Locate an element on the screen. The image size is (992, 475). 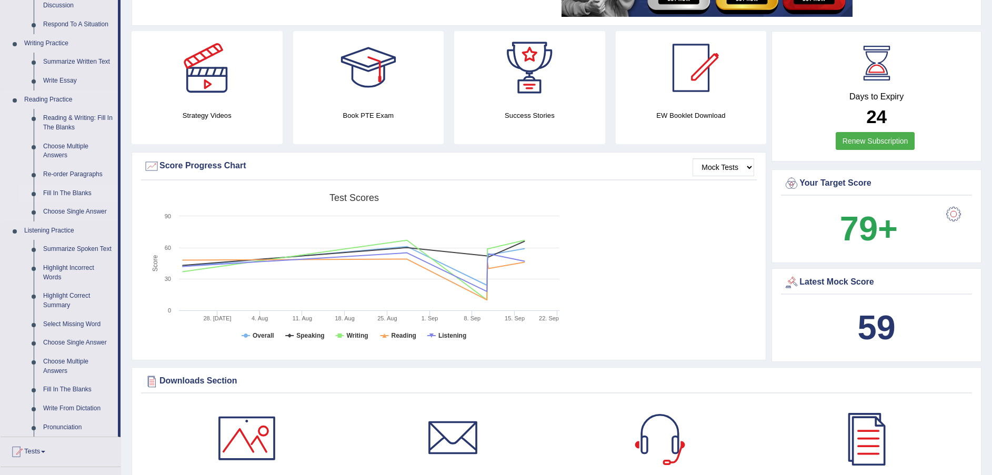
a: Renew Subscription is located at coordinates (875, 141).